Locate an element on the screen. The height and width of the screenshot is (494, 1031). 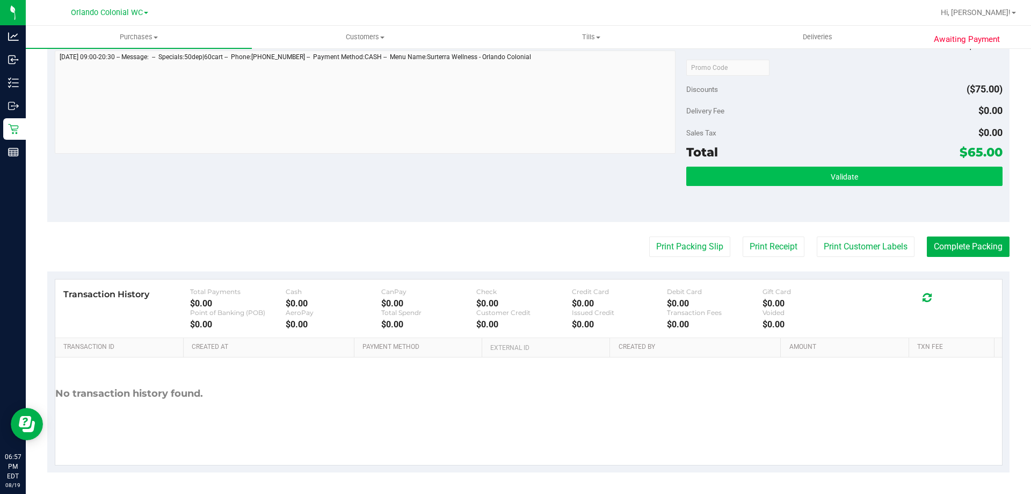
span: Orlando Colonial WC is located at coordinates (107, 12).